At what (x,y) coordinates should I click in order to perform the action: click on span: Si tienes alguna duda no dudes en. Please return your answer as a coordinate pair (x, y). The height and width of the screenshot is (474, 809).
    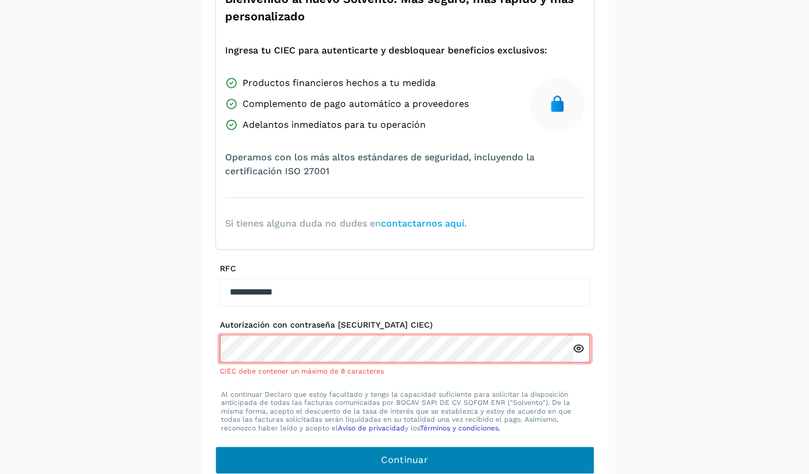
    Looking at the image, I should click on (345, 224).